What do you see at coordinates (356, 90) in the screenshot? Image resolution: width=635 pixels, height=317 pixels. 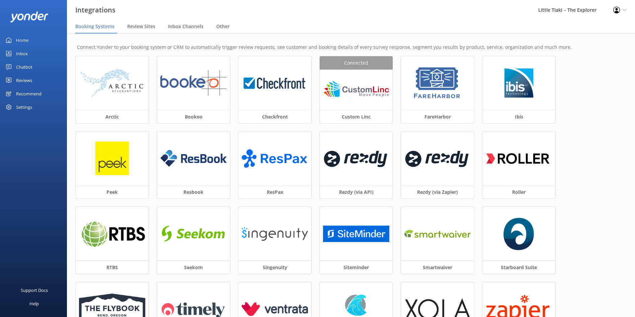 I see `img: 1624324618..png` at bounding box center [356, 90].